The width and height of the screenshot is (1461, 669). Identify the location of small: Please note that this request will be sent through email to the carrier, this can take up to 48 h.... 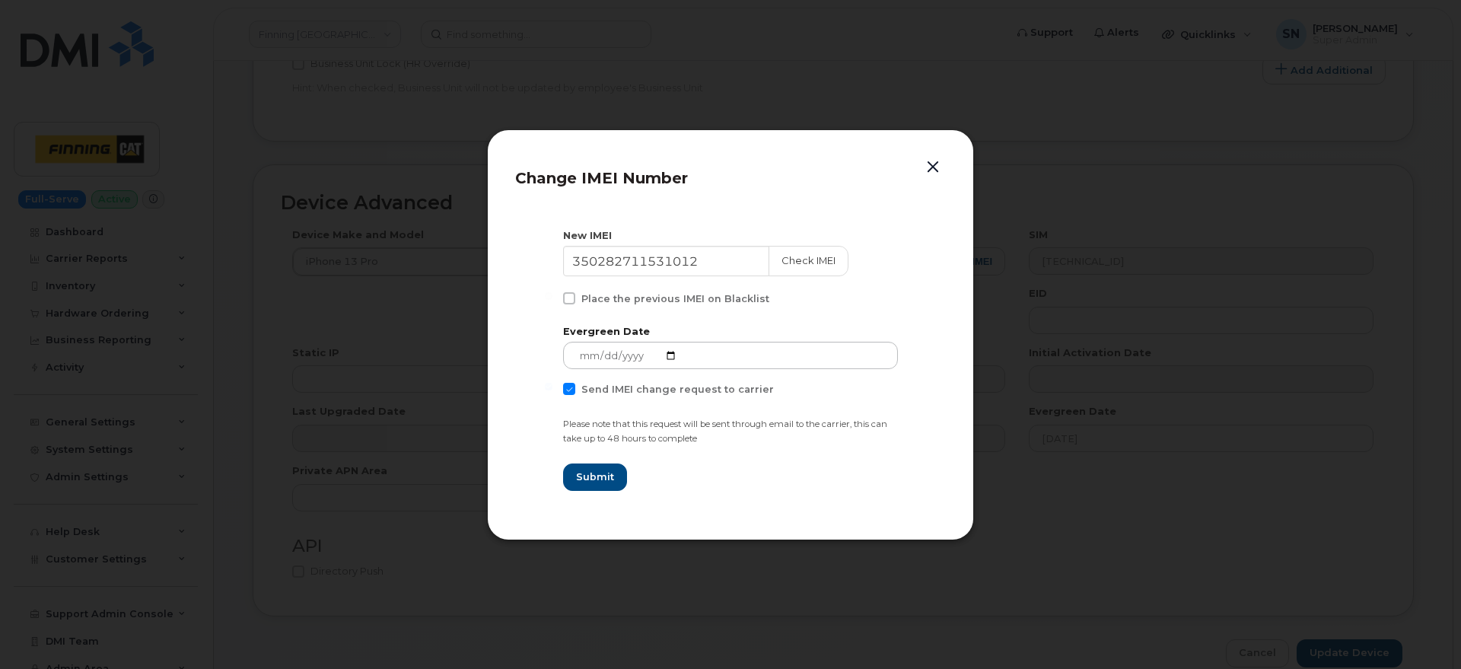
(725, 431).